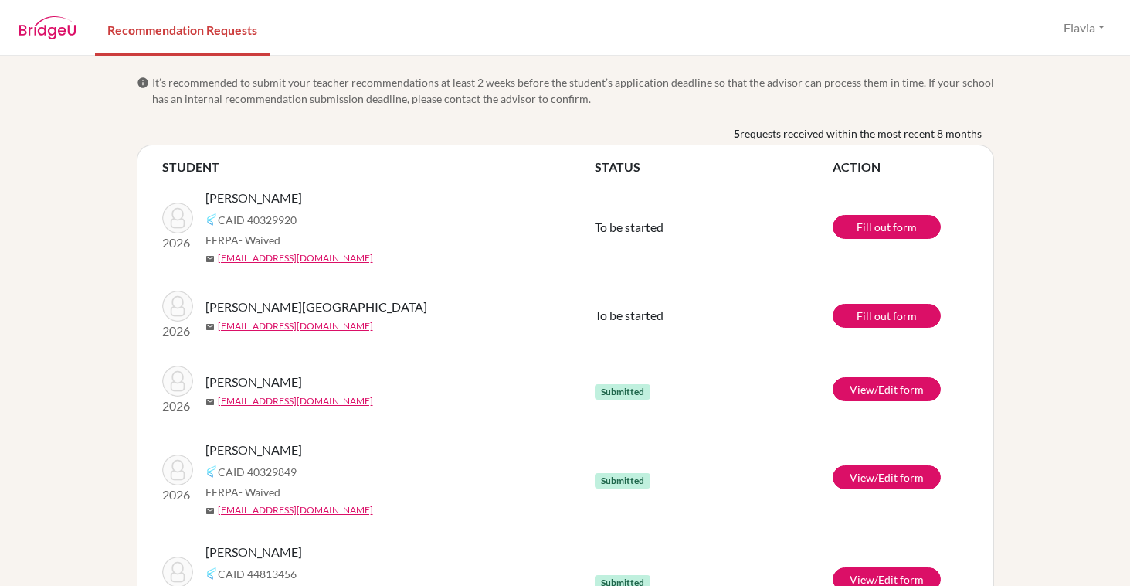 Image resolution: width=1130 pixels, height=586 pixels. What do you see at coordinates (47, 28) in the screenshot?
I see `img: BridgeU logo` at bounding box center [47, 28].